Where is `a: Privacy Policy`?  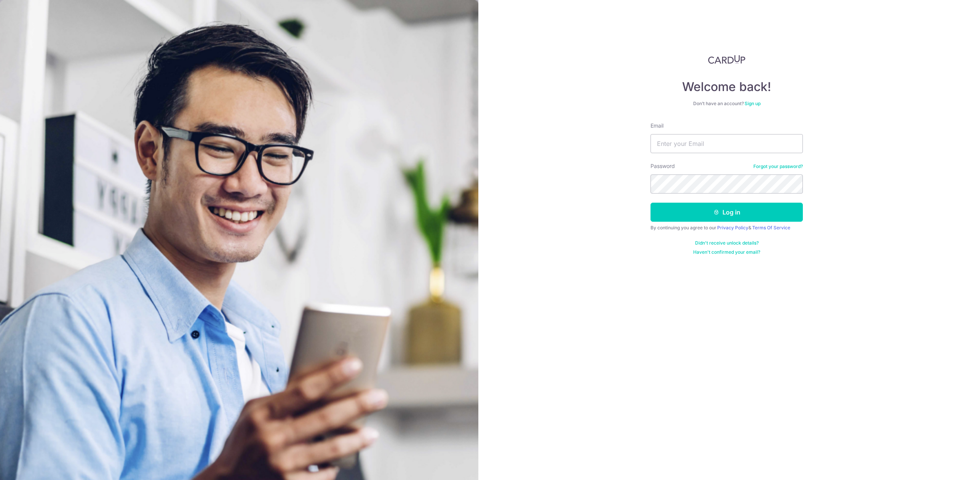
a: Privacy Policy is located at coordinates (733, 227).